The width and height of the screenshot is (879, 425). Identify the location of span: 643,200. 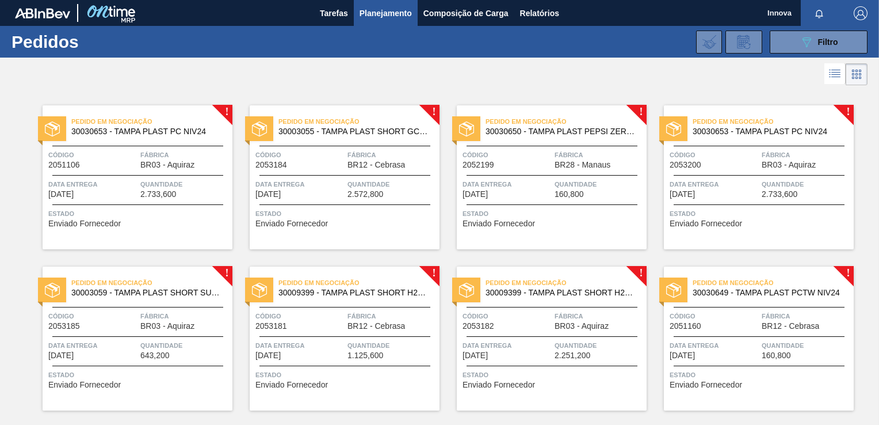
(155, 355).